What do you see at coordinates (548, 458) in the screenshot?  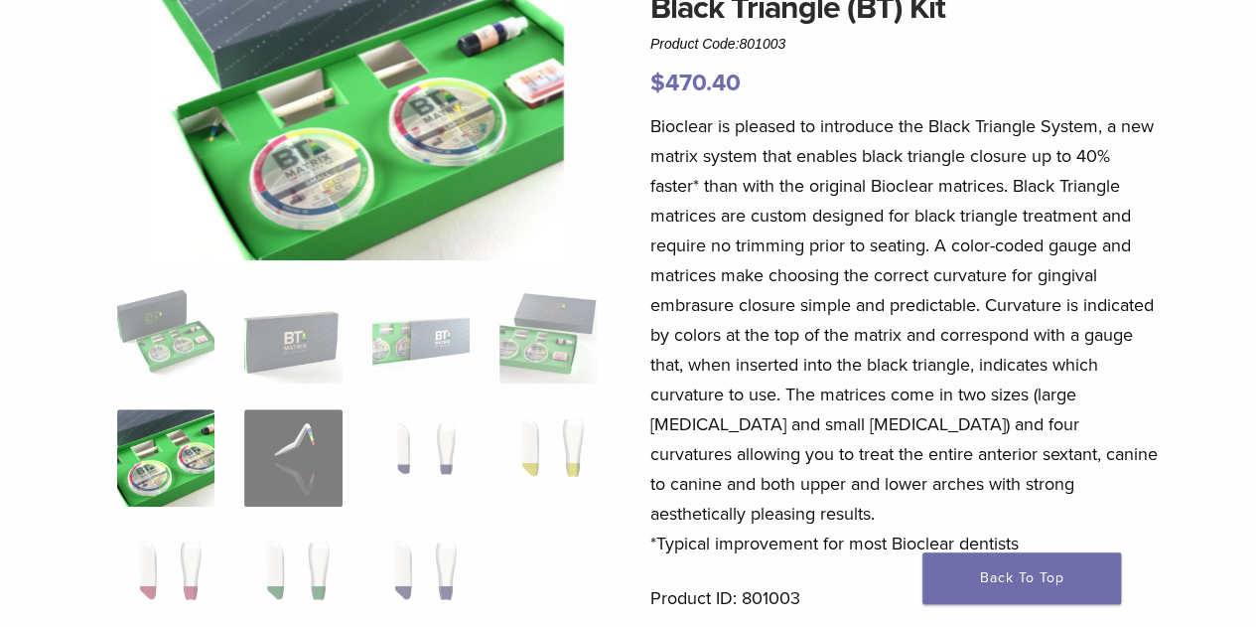 I see `img: Black Triangle (BT) Kit - Image 8` at bounding box center [548, 458].